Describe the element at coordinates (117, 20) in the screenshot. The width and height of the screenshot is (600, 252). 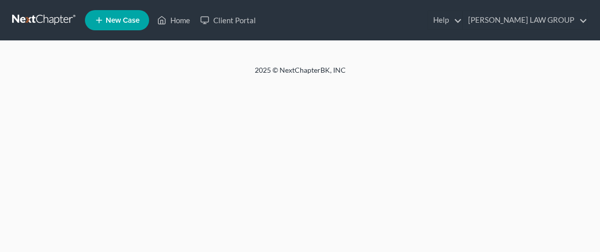
I see `new-legal-case-button: New Case` at that location.